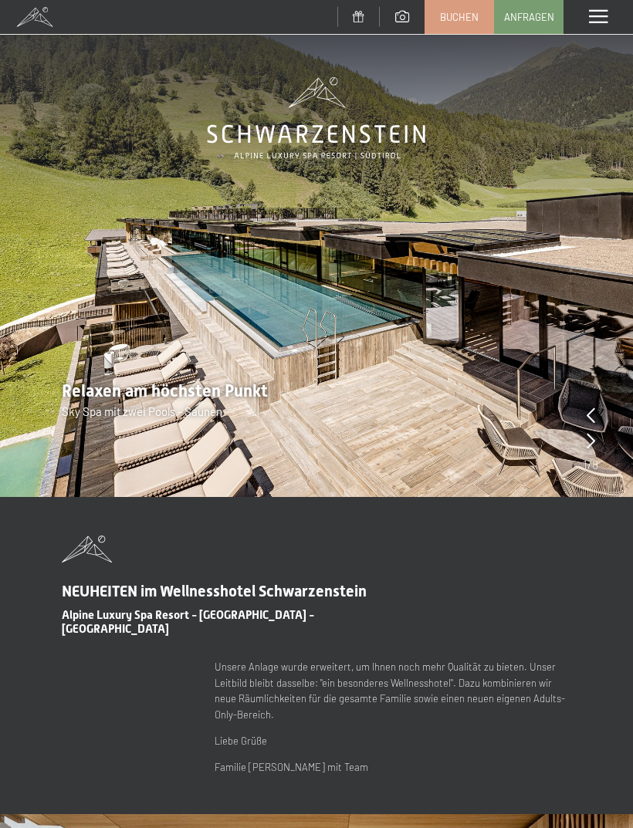 This screenshot has height=828, width=633. What do you see at coordinates (585, 465) in the screenshot?
I see `span: 1` at bounding box center [585, 465].